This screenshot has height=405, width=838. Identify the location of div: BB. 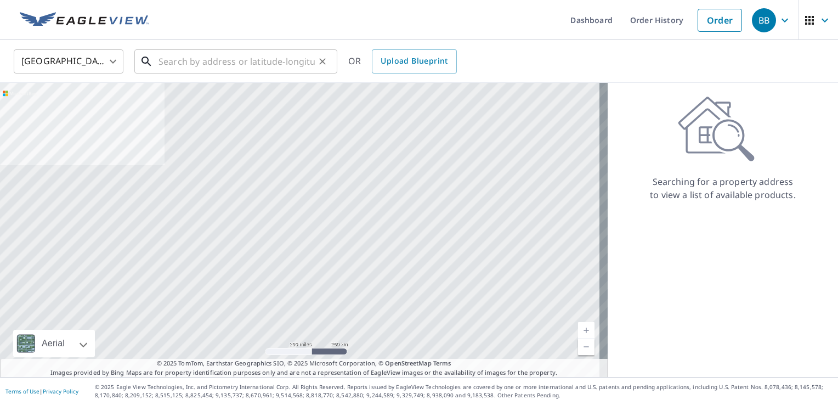
(764, 20).